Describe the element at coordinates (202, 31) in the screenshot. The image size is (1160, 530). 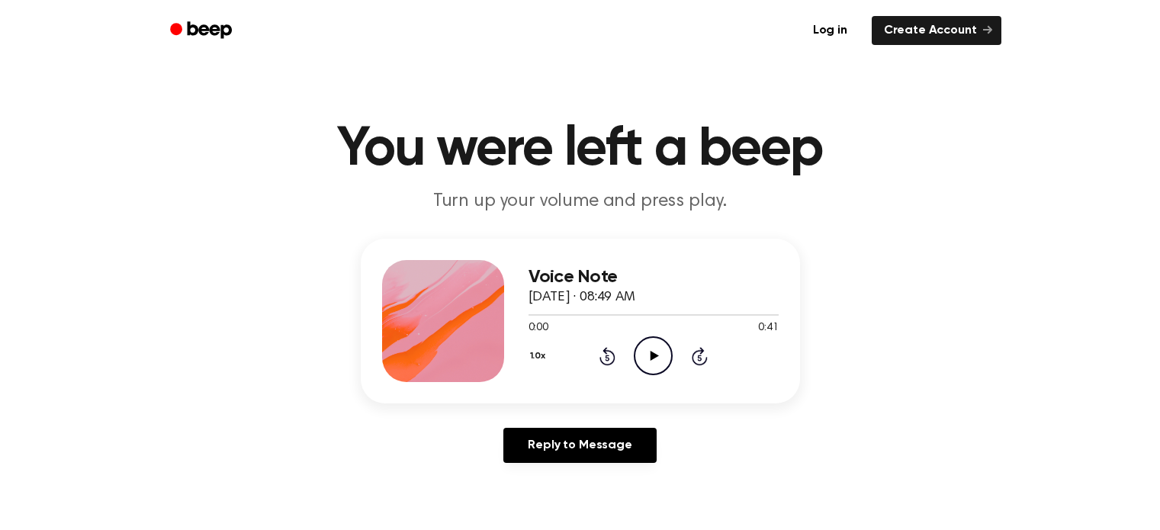
I see `a: Beep` at that location.